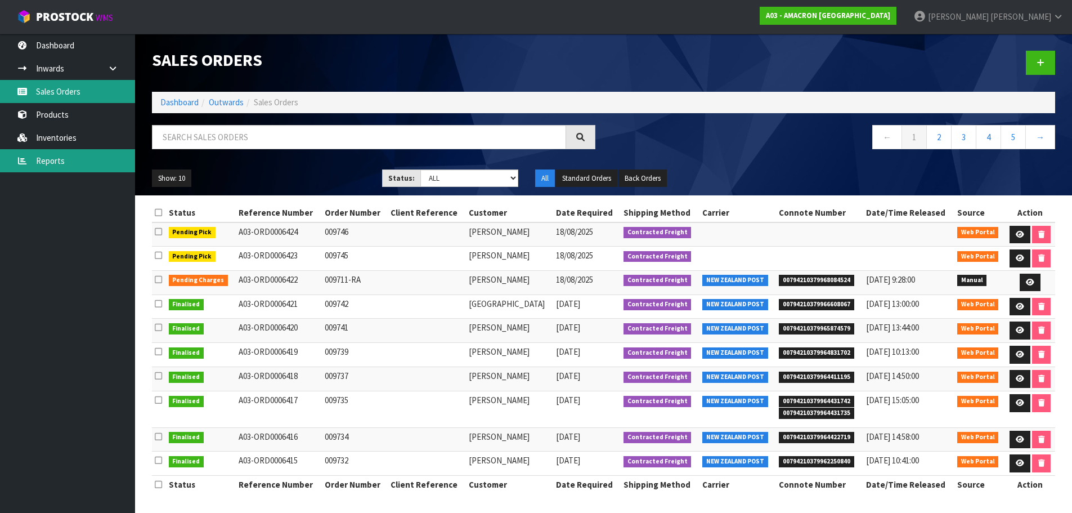 The width and height of the screenshot is (1072, 513). I want to click on span: 00794210379964422719, so click(816, 437).